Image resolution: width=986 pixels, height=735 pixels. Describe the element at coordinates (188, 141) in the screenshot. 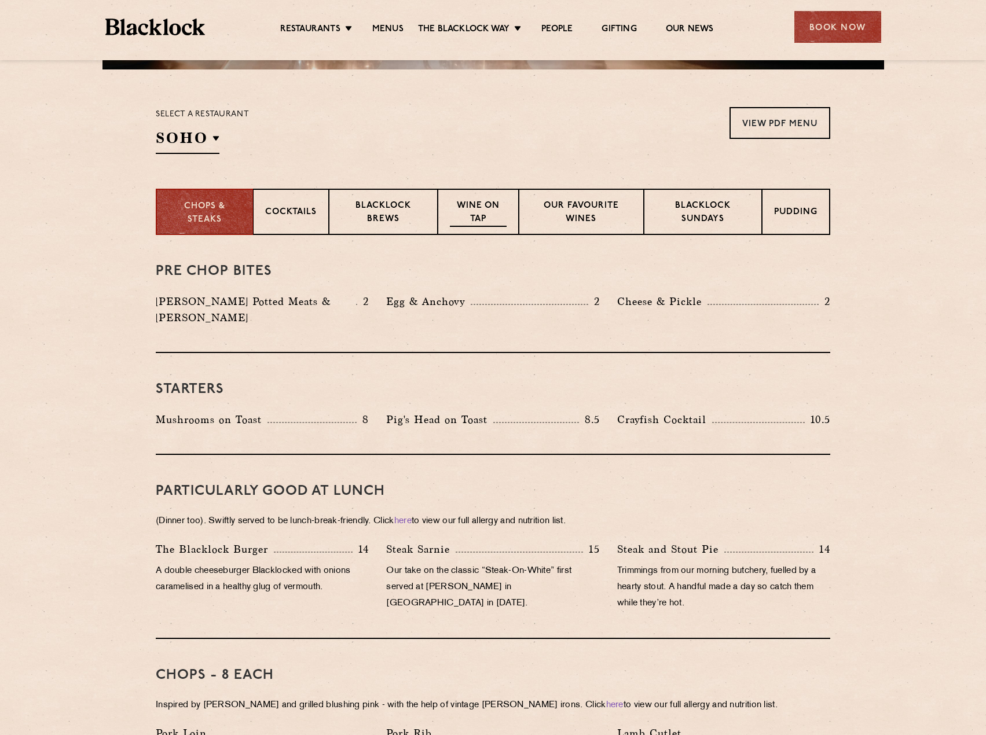

I see `h2: SOHO` at that location.